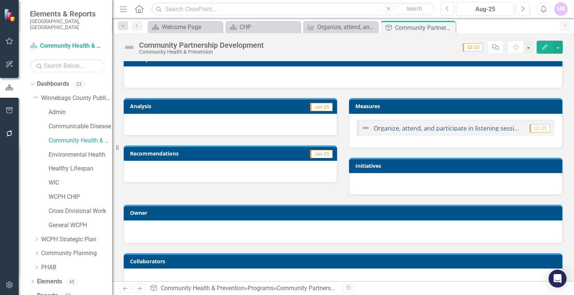 This screenshot has height=295, width=574. Describe the element at coordinates (77, 254) in the screenshot. I see `a: Community Planning` at that location.